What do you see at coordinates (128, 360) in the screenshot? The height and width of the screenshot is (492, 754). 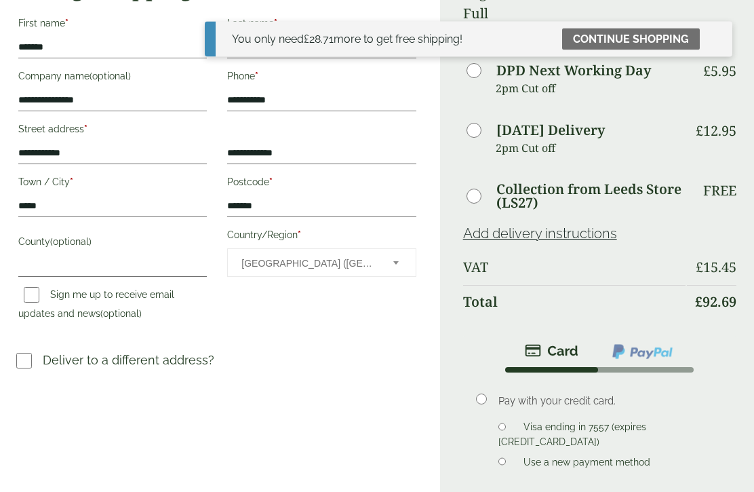 I see `p: Deliver to a different address?` at bounding box center [128, 360].